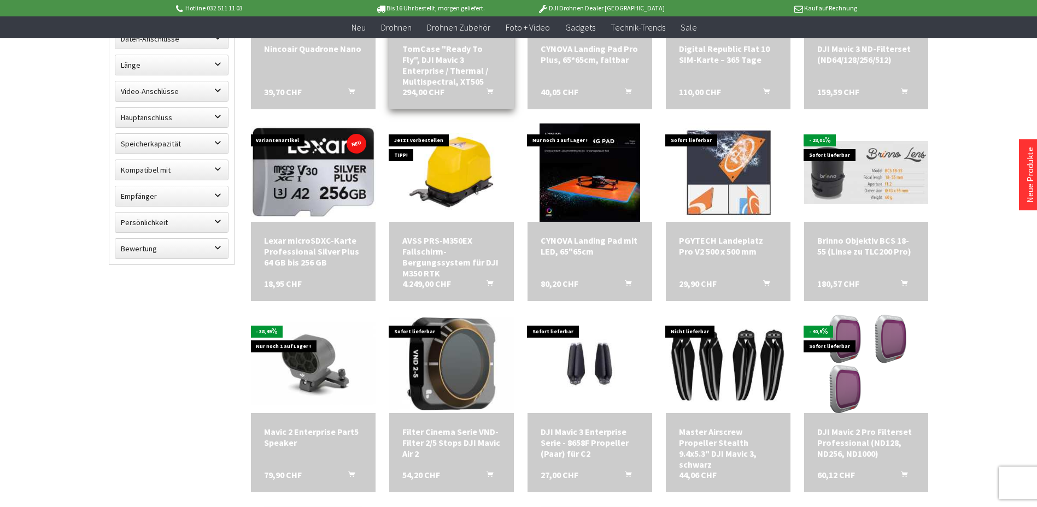  What do you see at coordinates (590, 443) in the screenshot?
I see `a: DJI Mavic 3 Enterprise Serie - 8658F Propeller (Paar) für C2 27,00 CHF In den Warenkorb` at bounding box center [590, 443].